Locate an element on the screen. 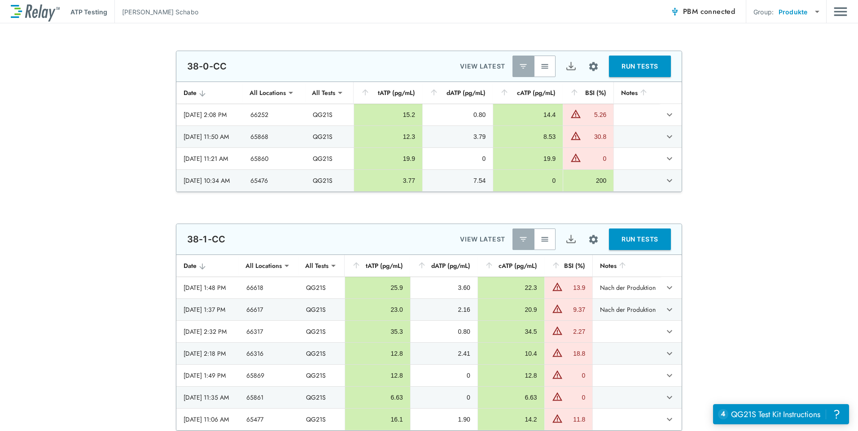  img: Settings Icon is located at coordinates (593, 239).